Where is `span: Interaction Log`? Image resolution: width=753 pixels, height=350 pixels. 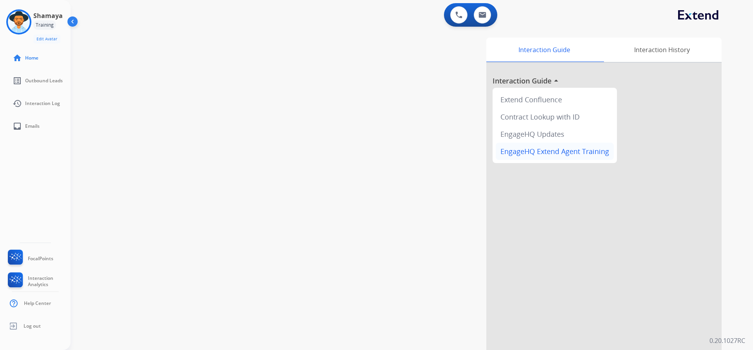 span: Interaction Log is located at coordinates (42, 104).